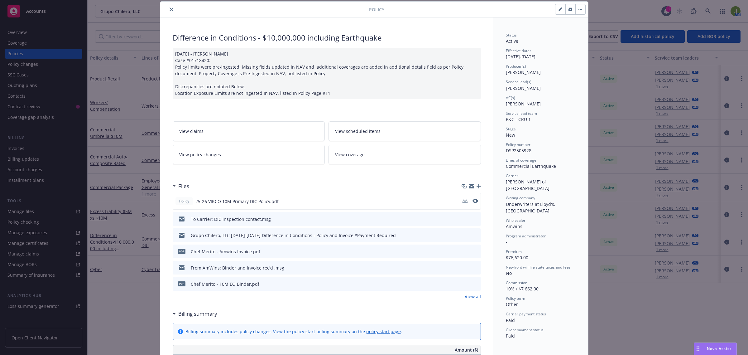  What do you see at coordinates (698, 348) in the screenshot?
I see `div: Drag to move` at bounding box center [698, 348].